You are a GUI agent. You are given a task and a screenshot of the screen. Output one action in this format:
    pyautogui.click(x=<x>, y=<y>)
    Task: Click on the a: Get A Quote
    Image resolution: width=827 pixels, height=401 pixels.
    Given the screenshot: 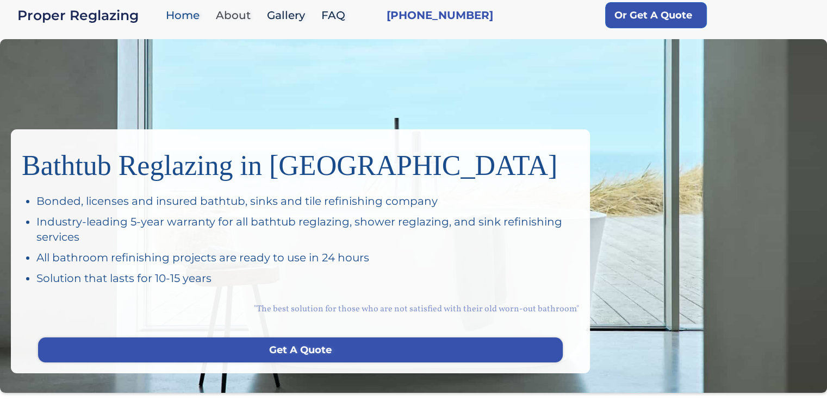 What is the action you would take?
    pyautogui.click(x=300, y=350)
    